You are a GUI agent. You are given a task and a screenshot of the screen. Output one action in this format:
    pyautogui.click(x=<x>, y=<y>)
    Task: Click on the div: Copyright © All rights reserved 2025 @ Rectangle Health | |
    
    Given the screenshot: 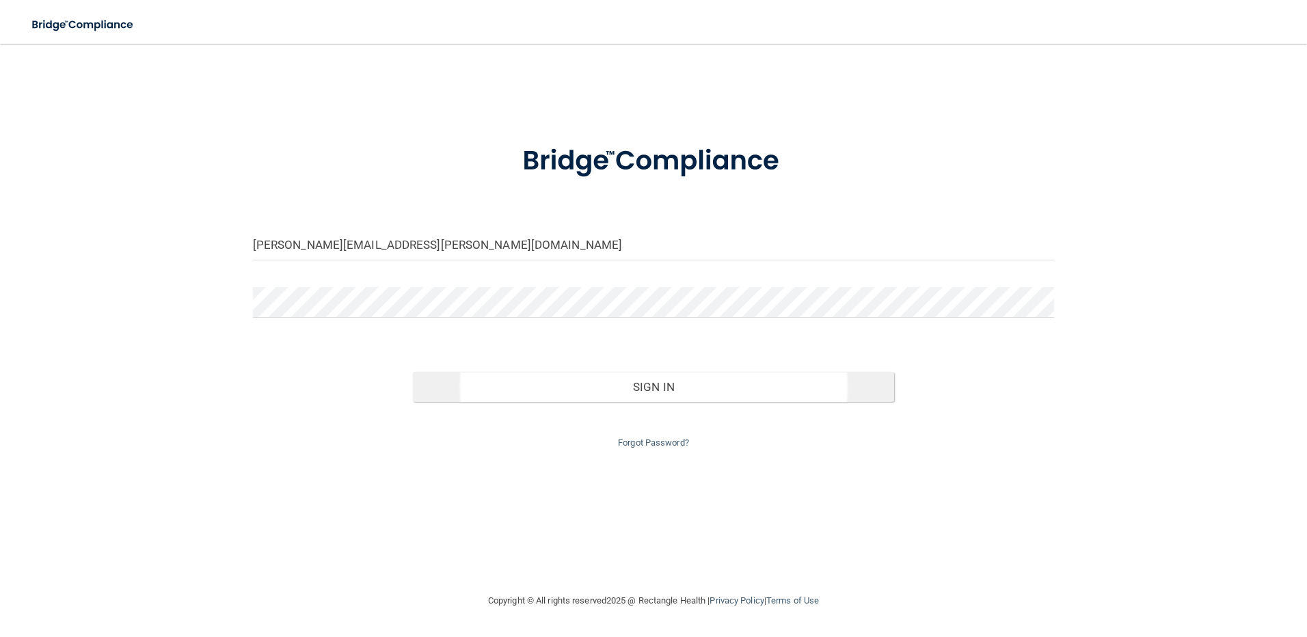 What is the action you would take?
    pyautogui.click(x=653, y=601)
    